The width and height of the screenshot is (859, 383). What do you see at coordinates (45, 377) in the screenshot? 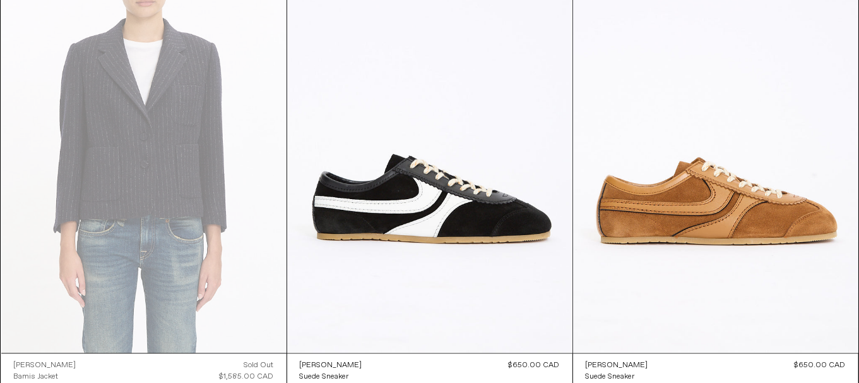
I see `a: Bamis Jacket` at bounding box center [45, 377].